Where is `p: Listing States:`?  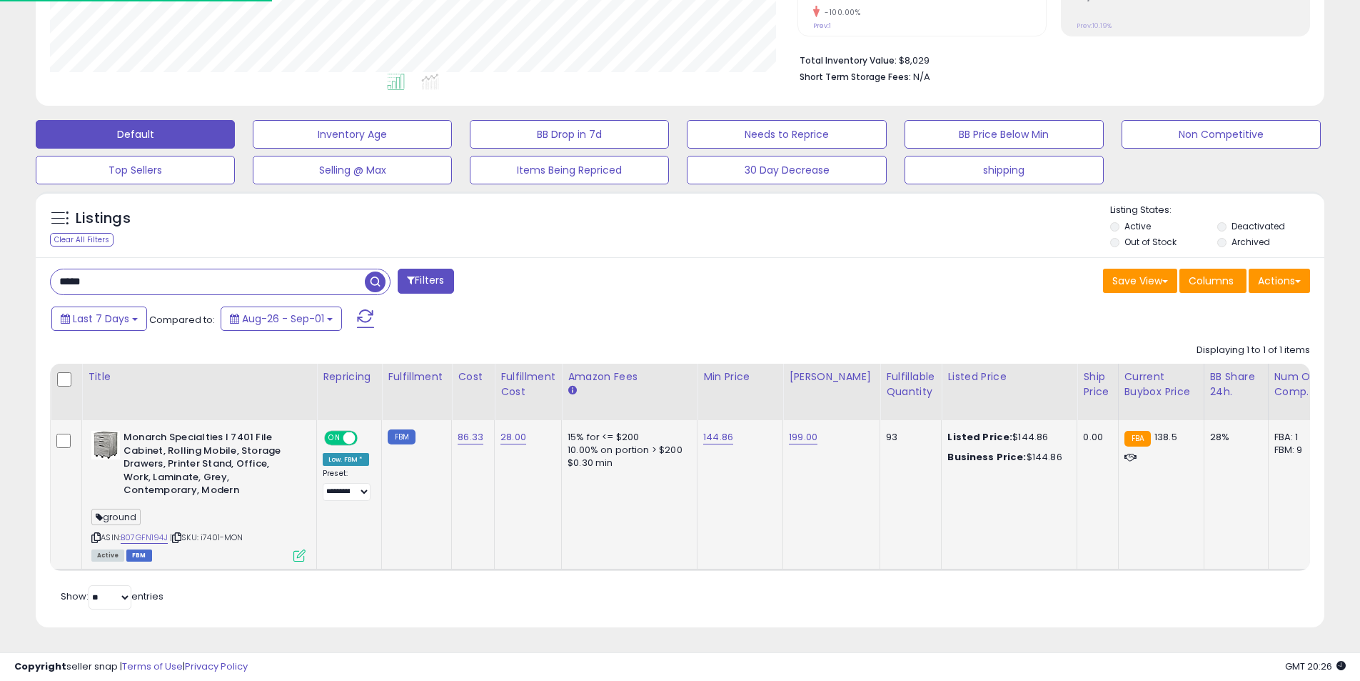 p: Listing States: is located at coordinates (1218, 210).